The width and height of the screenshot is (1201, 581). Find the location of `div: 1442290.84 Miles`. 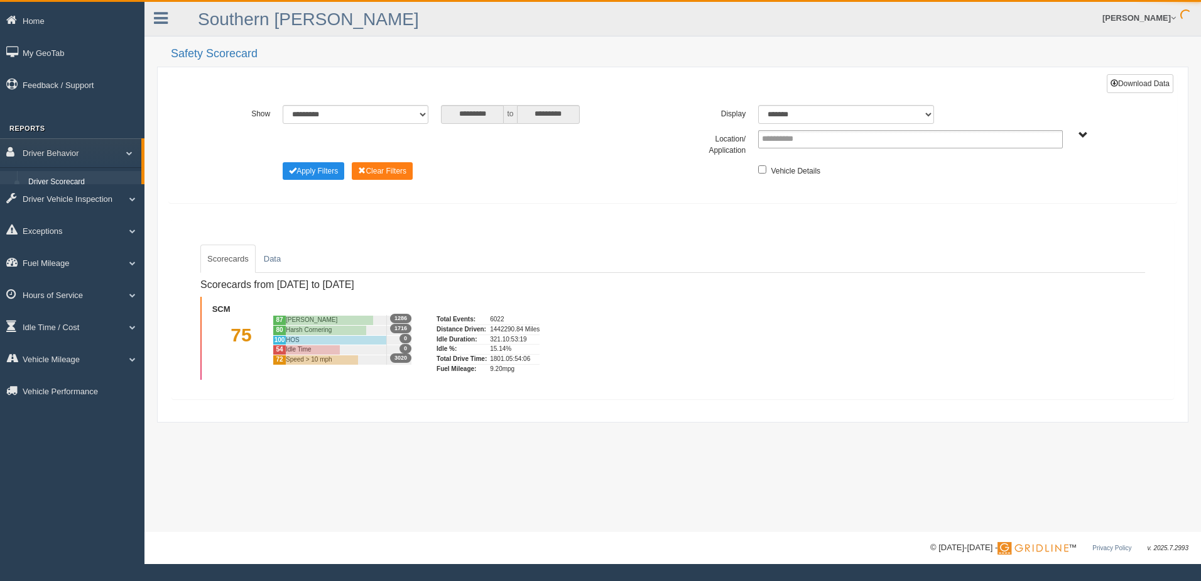

div: 1442290.84 Miles is located at coordinates (515, 329).